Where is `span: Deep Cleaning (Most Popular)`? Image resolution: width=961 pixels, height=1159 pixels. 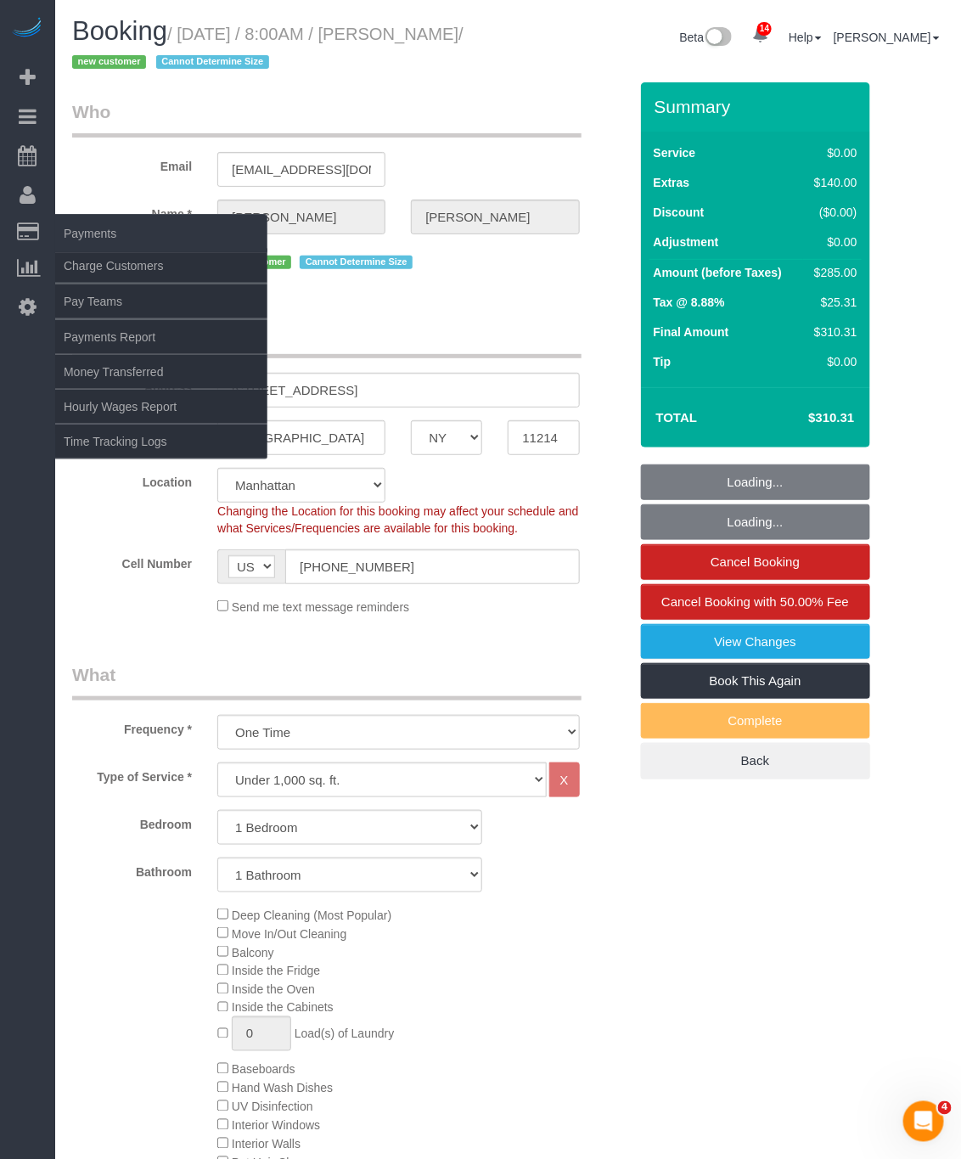 span: Deep Cleaning (Most Popular) is located at coordinates (312, 915).